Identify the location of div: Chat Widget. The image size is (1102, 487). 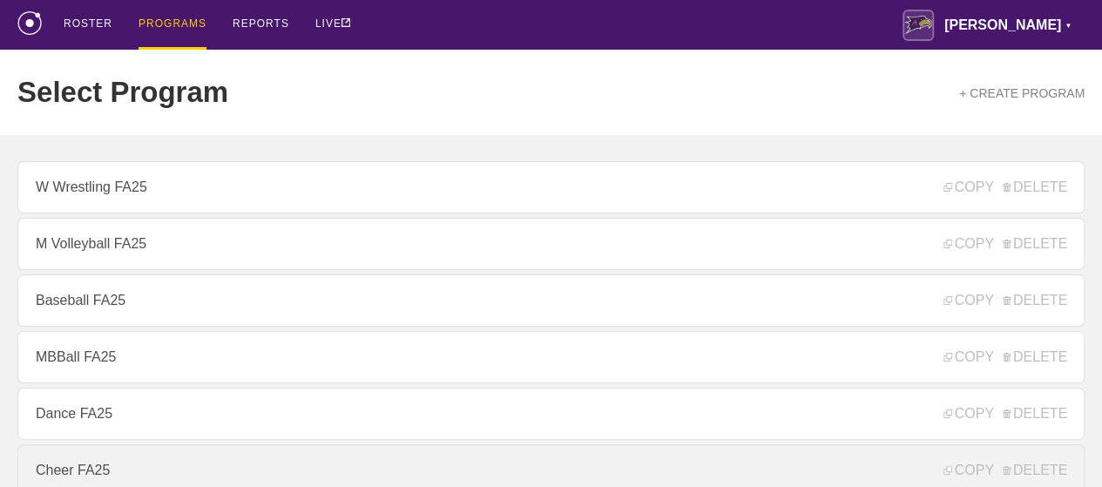
(1058, 445).